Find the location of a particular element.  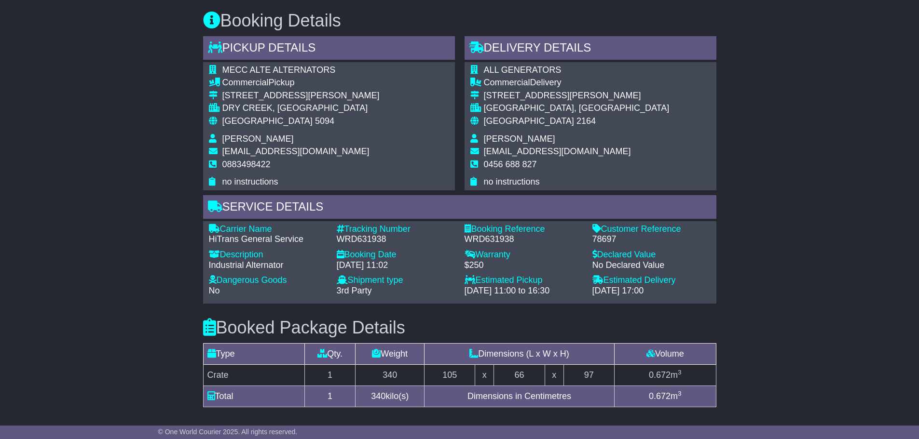

span: 2164 is located at coordinates (586, 121).